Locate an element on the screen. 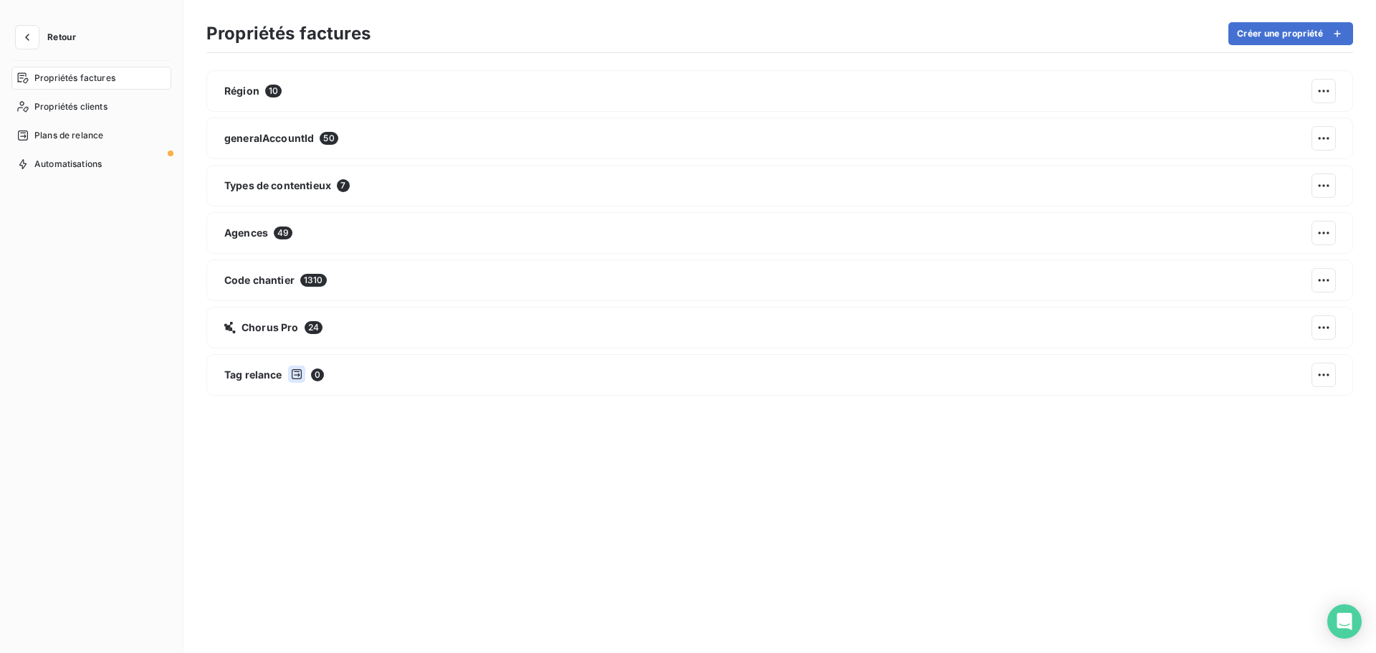 The height and width of the screenshot is (653, 1376). span: 1310 is located at coordinates (313, 280).